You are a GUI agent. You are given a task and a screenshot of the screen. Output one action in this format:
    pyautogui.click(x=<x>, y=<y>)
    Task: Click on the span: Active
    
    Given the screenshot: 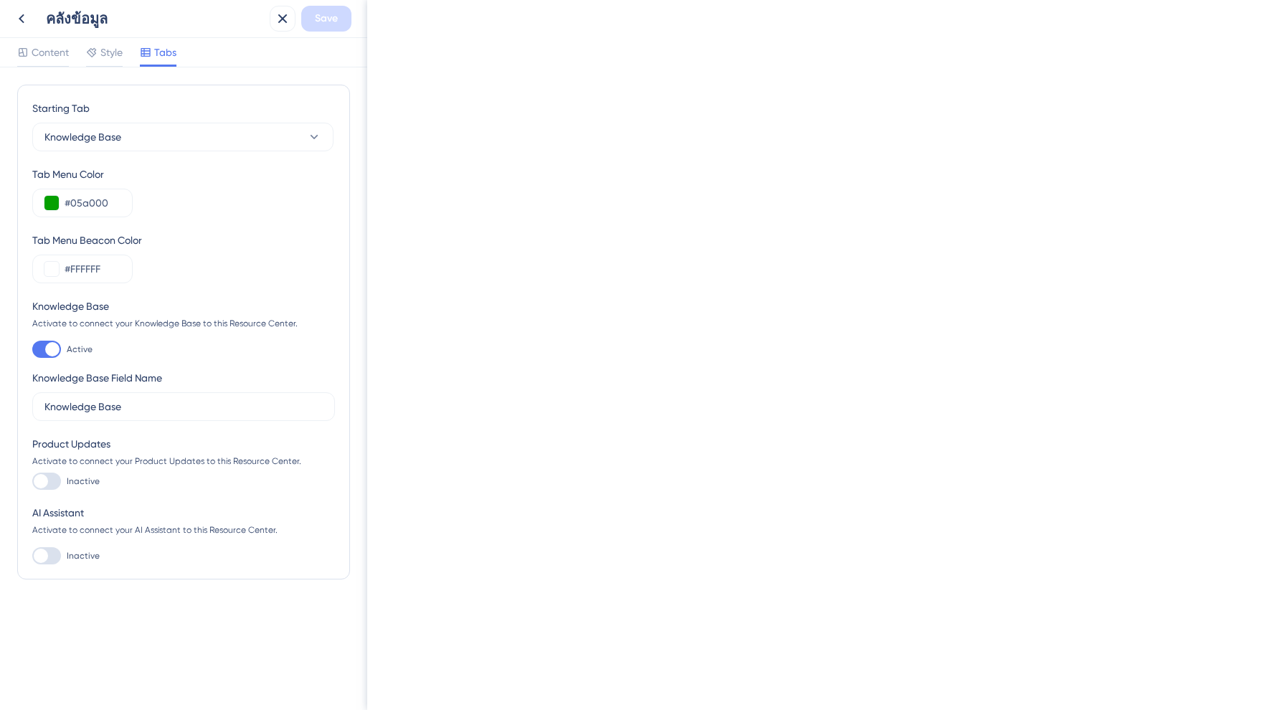 What is the action you would take?
    pyautogui.click(x=80, y=349)
    